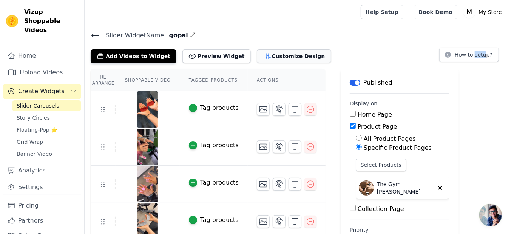 This screenshot has height=234, width=511. I want to click on a: How to setup?, so click(469, 56).